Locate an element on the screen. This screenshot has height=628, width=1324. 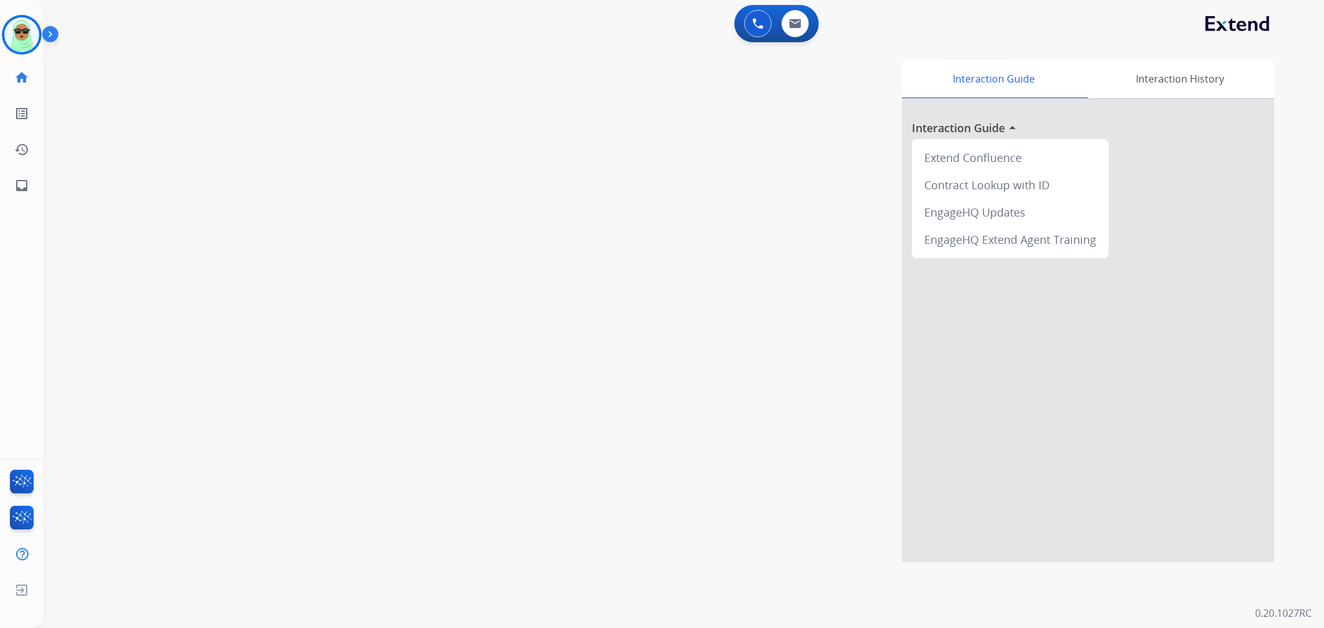
mat-icon: list_alt is located at coordinates (22, 114).